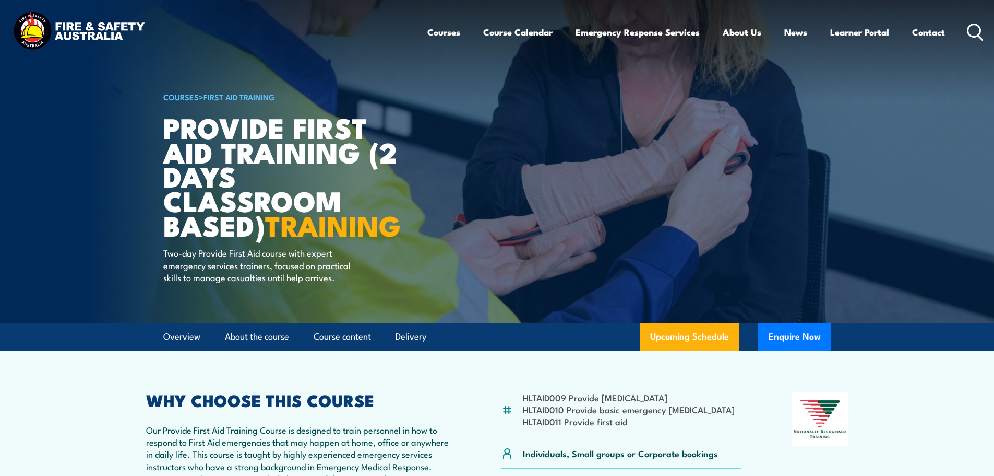 This screenshot has height=476, width=994. What do you see at coordinates (299, 399) in the screenshot?
I see `h2: WHY CHOOSE THIS COURSE` at bounding box center [299, 399].